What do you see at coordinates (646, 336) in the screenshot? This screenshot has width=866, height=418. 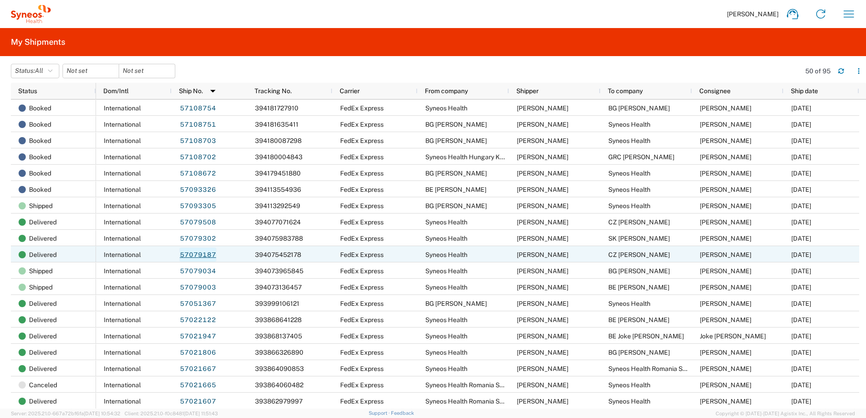 I see `span: BE Joke De Borre` at bounding box center [646, 336].